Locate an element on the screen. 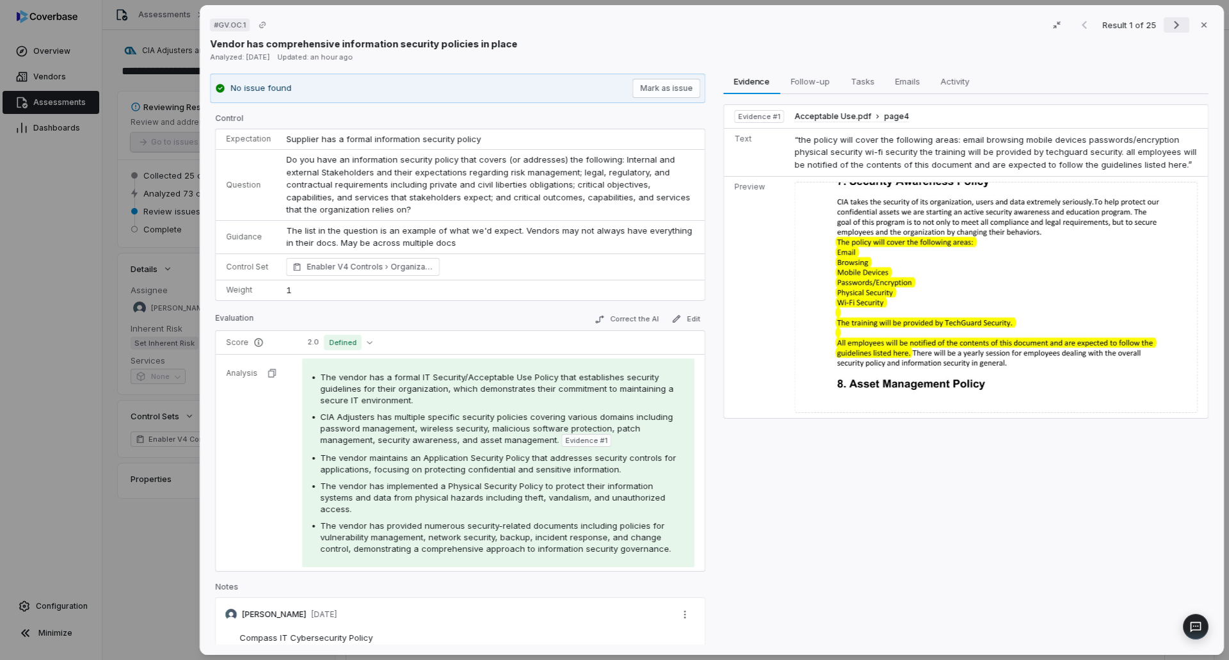 The height and width of the screenshot is (660, 1229). p: Control is located at coordinates (460, 121).